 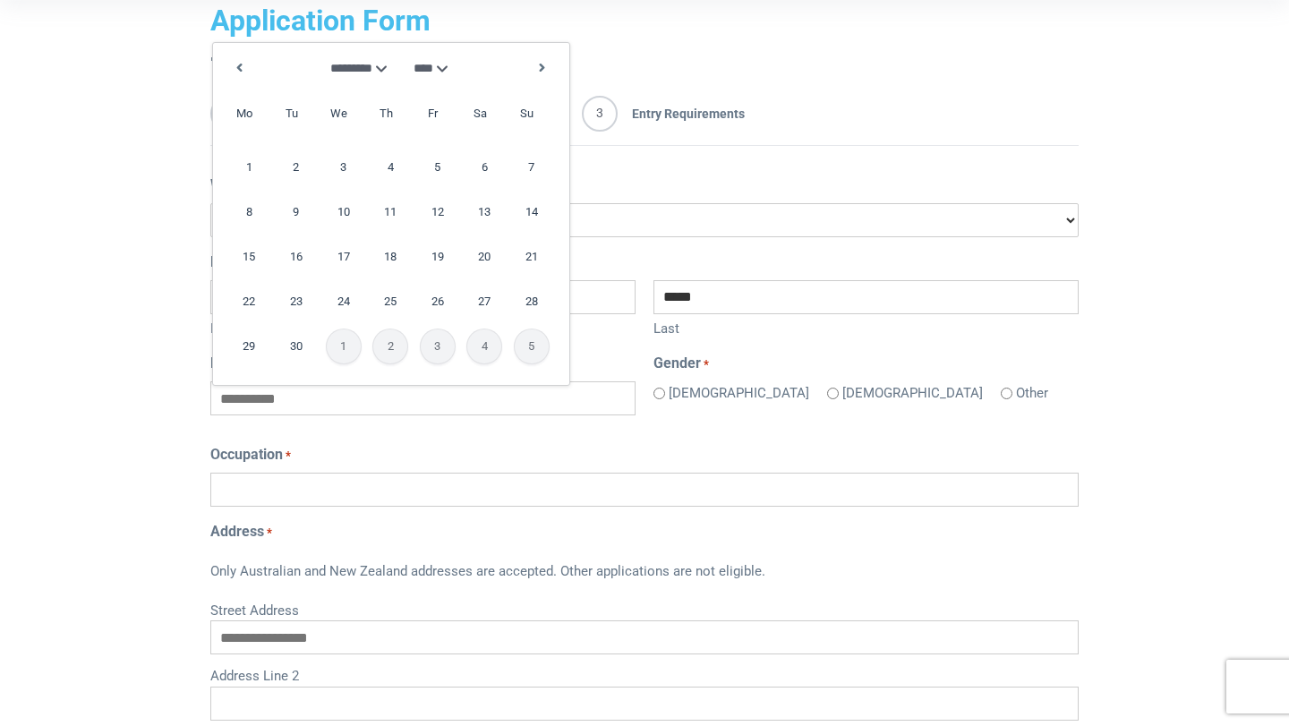 What do you see at coordinates (296, 257) in the screenshot?
I see `a: 16` at bounding box center [296, 257].